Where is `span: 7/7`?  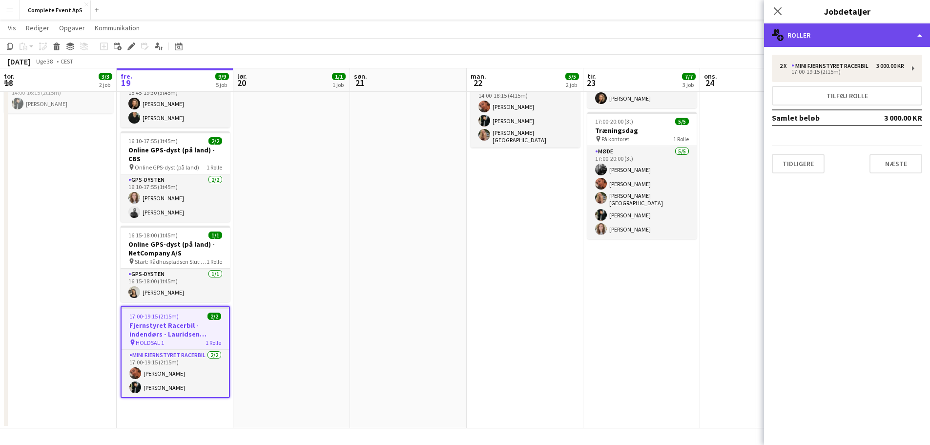
span: 7/7 is located at coordinates (689, 76).